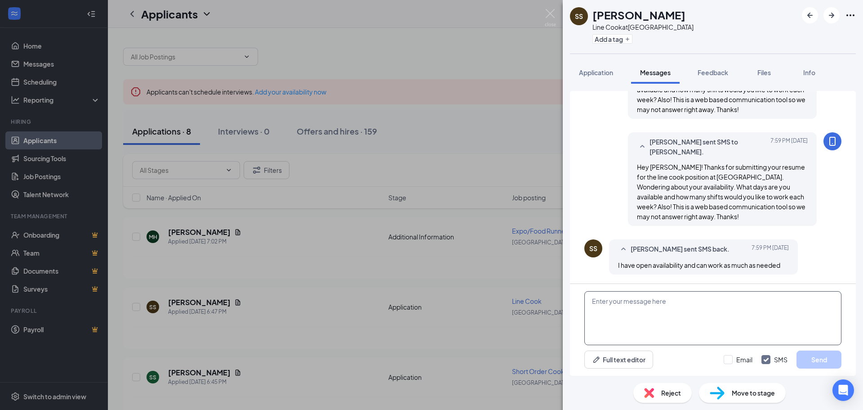  What do you see at coordinates (713, 72) in the screenshot?
I see `span: Feedback` at bounding box center [713, 72].